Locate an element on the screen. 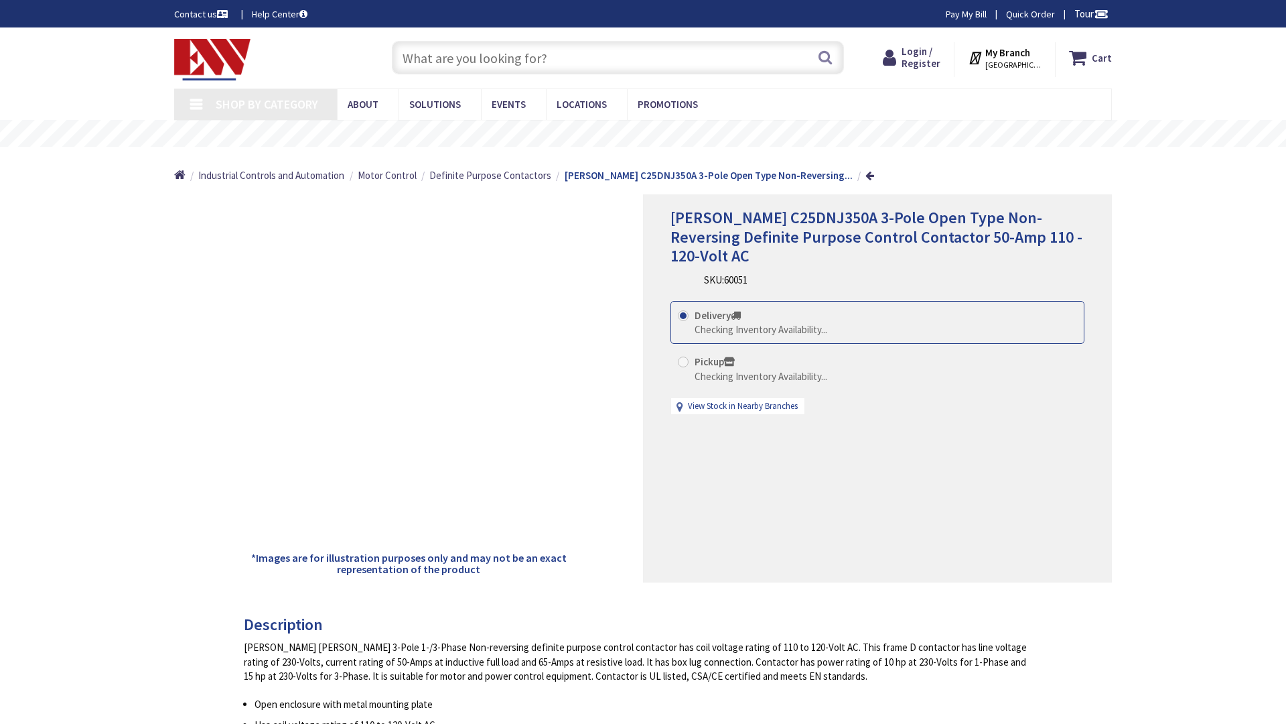 This screenshot has width=1286, height=724. a: Industrial Controls and Automation is located at coordinates (271, 175).